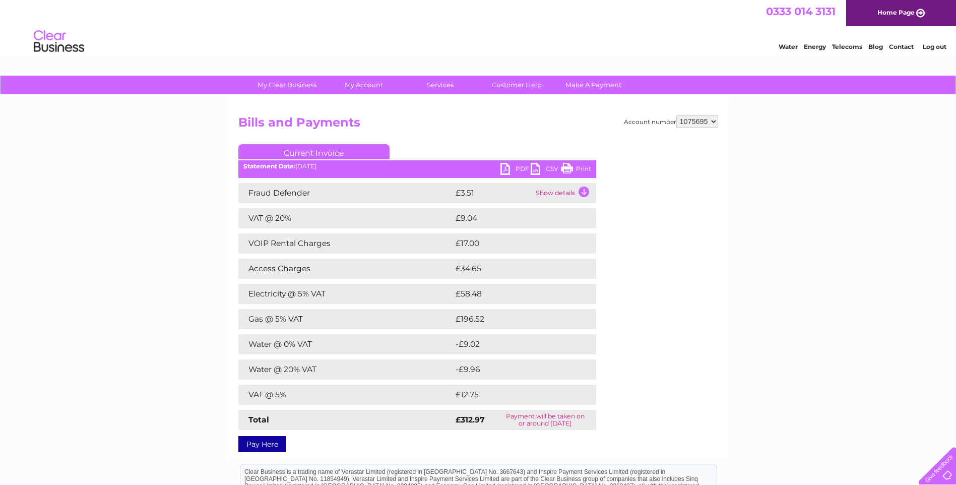  Describe the element at coordinates (513, 218) in the screenshot. I see `td: £9.04` at that location.